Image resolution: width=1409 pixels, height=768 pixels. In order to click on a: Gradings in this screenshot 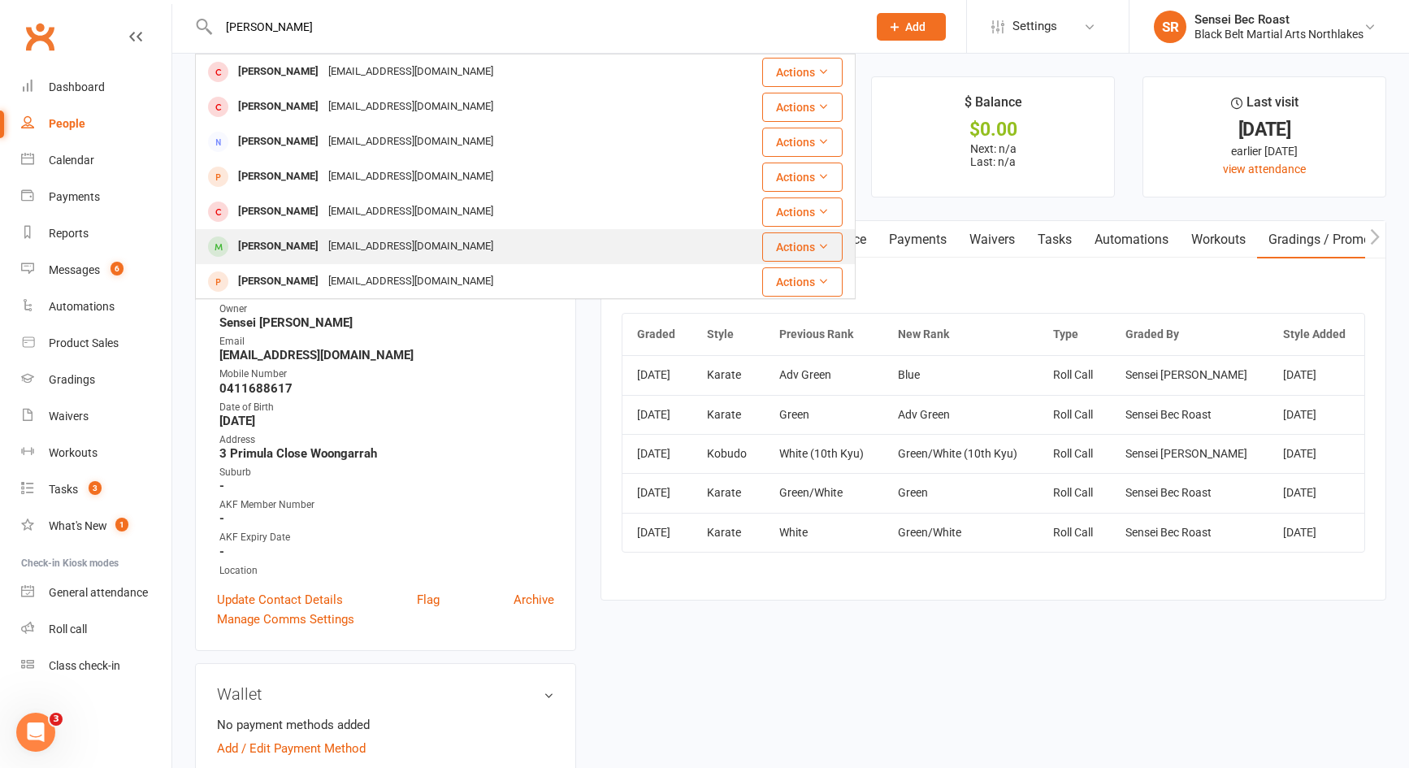, I will do `click(96, 379)`.